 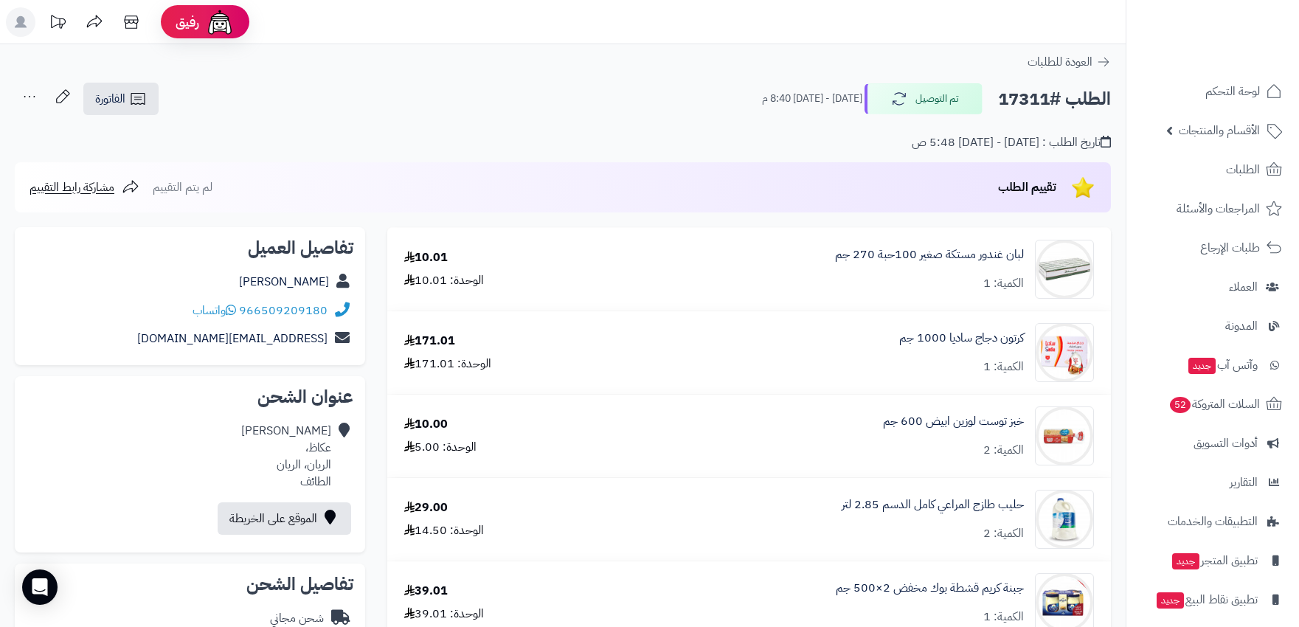 What do you see at coordinates (448, 364) in the screenshot?
I see `div: الوحدة: 171.01` at bounding box center [448, 364].